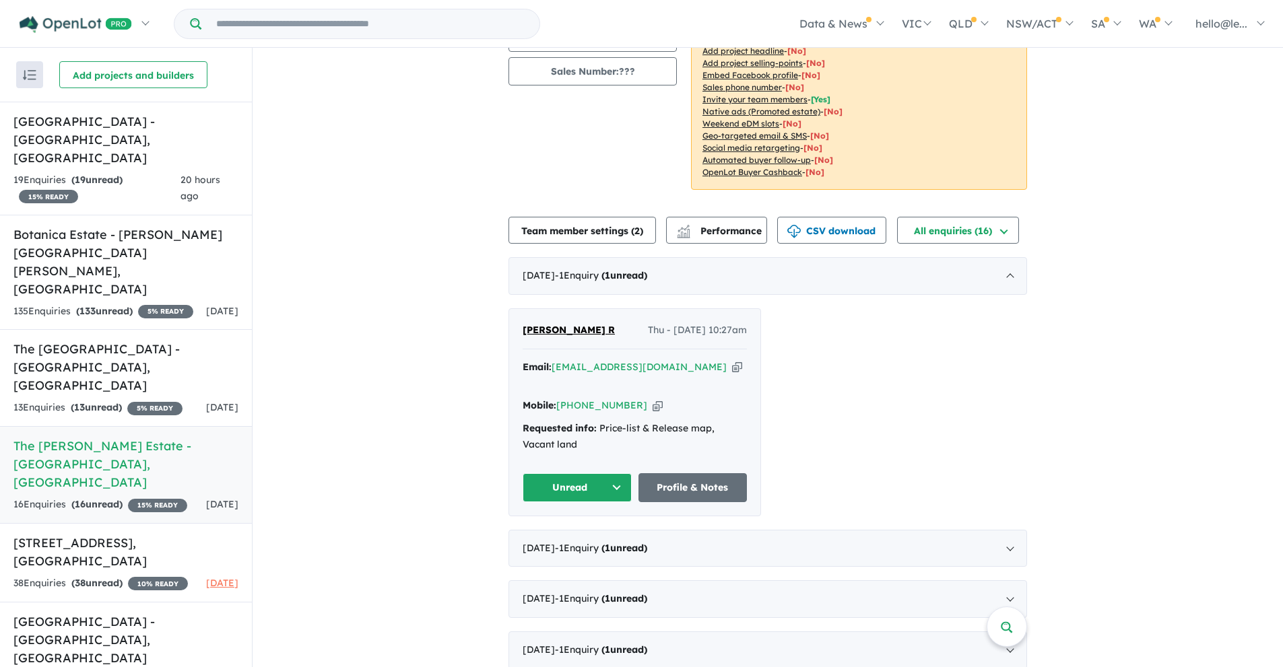  I want to click on img: bar-chart.svg, so click(683, 233).